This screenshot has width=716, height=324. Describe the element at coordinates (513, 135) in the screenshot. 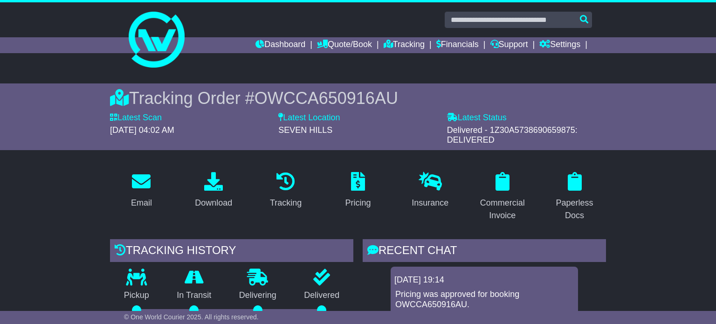

I see `span: Delivered - 1Z30A5738690659875: DELIVERED` at that location.